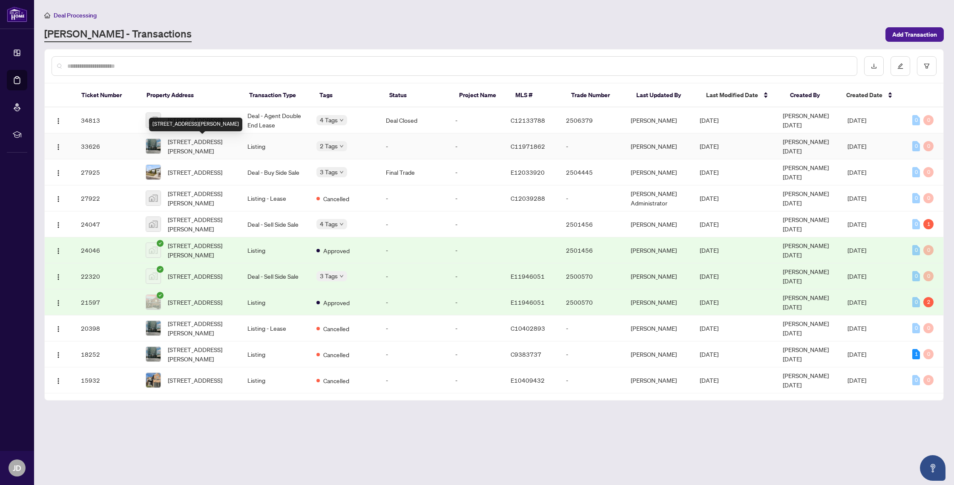 The image size is (954, 485). Describe the element at coordinates (900, 66) in the screenshot. I see `span: edit` at that location.